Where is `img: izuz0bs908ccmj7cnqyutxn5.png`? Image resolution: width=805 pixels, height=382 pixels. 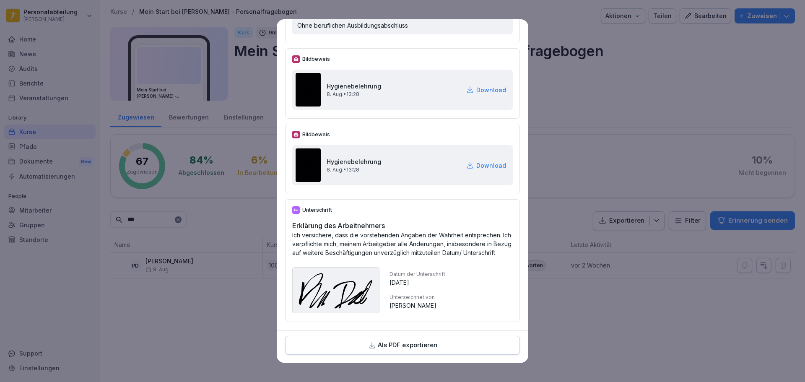
img: izuz0bs908ccmj7cnqyutxn5.png is located at coordinates (308, 165).